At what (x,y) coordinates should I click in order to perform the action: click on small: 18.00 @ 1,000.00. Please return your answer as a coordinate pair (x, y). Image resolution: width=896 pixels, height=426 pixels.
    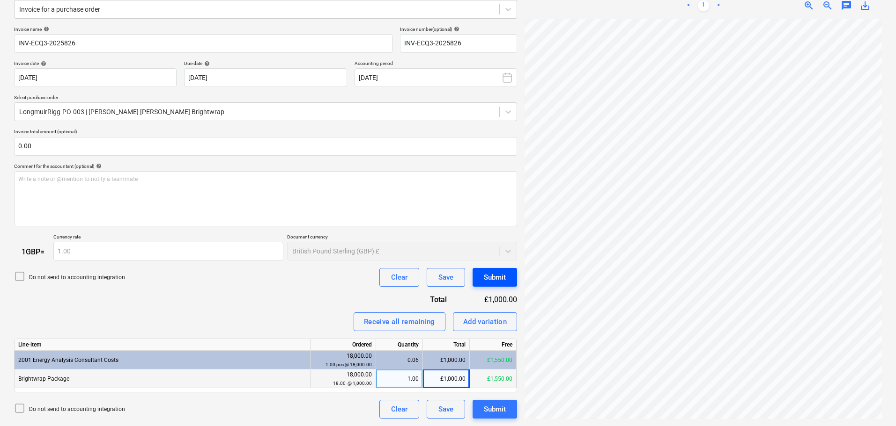
    Looking at the image, I should click on (352, 383).